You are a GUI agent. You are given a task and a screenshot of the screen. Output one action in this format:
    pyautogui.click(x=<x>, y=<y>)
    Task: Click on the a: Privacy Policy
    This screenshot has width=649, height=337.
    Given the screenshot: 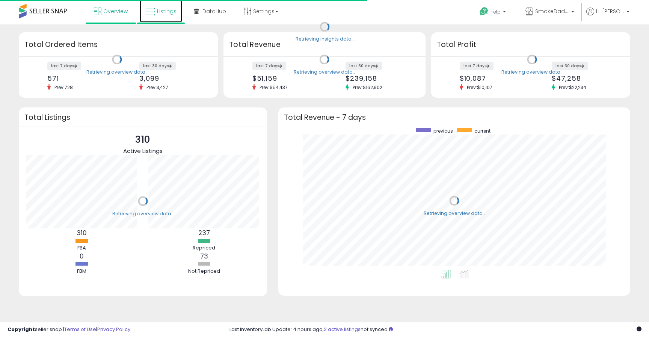 What is the action you would take?
    pyautogui.click(x=114, y=329)
    